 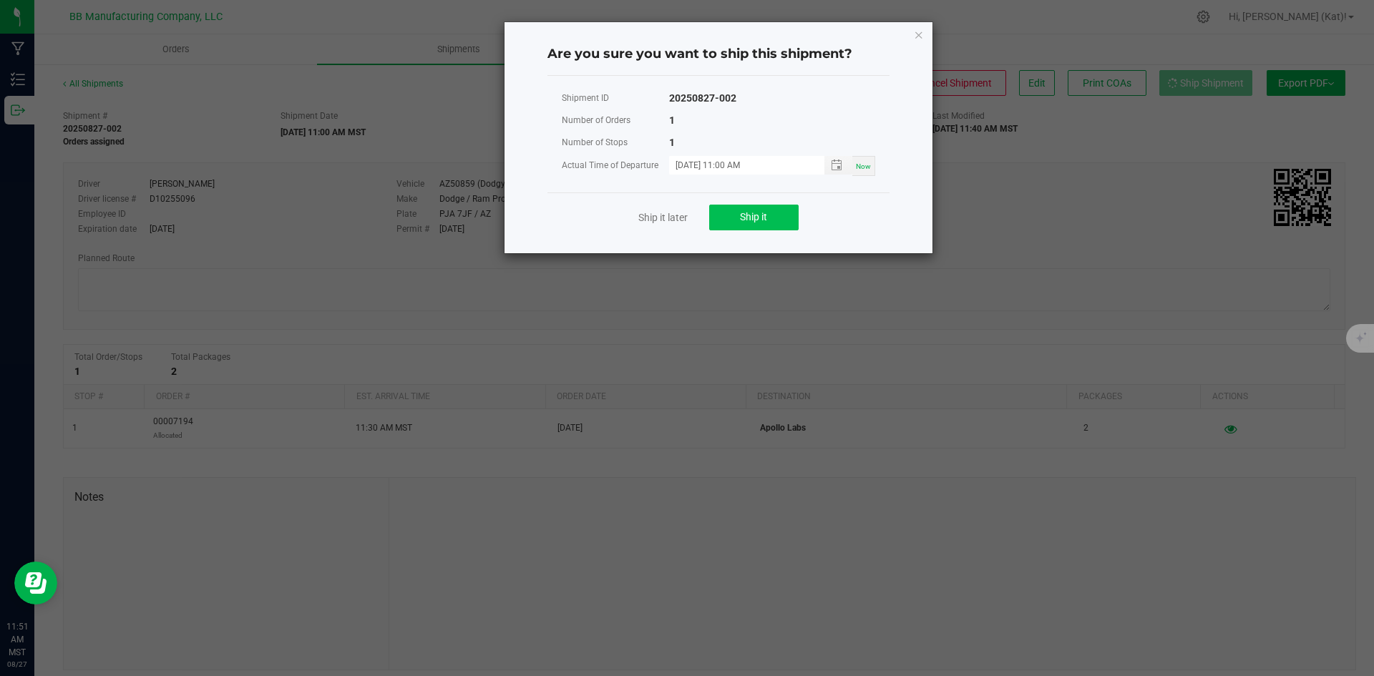 What do you see at coordinates (838, 165) in the screenshot?
I see `span: Toggle popup` at bounding box center [838, 165].